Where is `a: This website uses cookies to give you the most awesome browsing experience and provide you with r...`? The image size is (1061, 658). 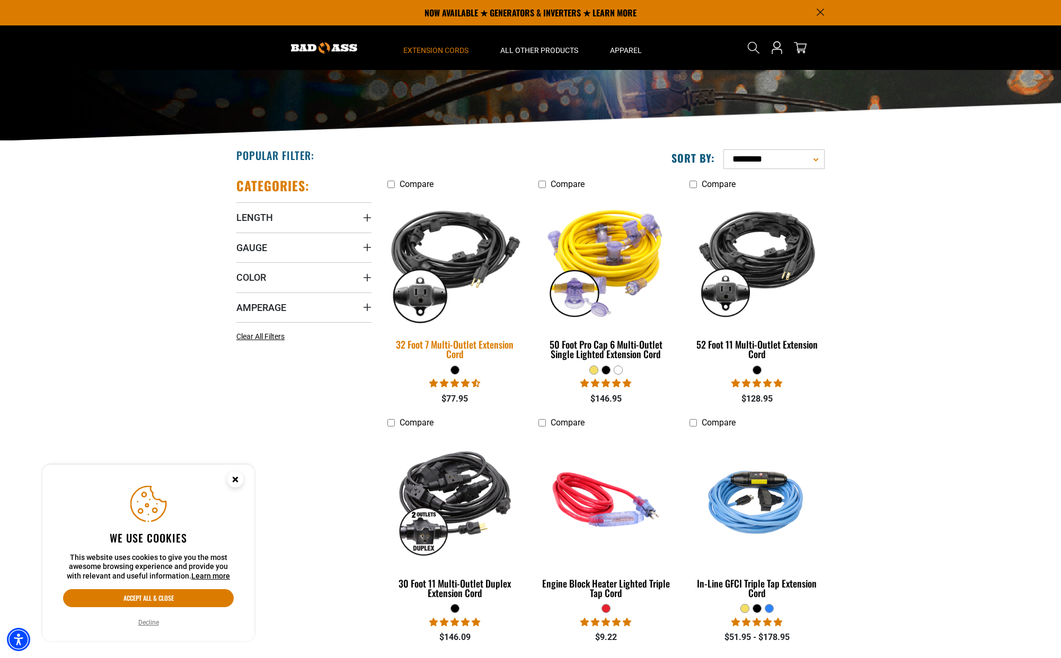
a: This website uses cookies to give you the most awesome browsing experience and provide you with r... is located at coordinates (210, 576).